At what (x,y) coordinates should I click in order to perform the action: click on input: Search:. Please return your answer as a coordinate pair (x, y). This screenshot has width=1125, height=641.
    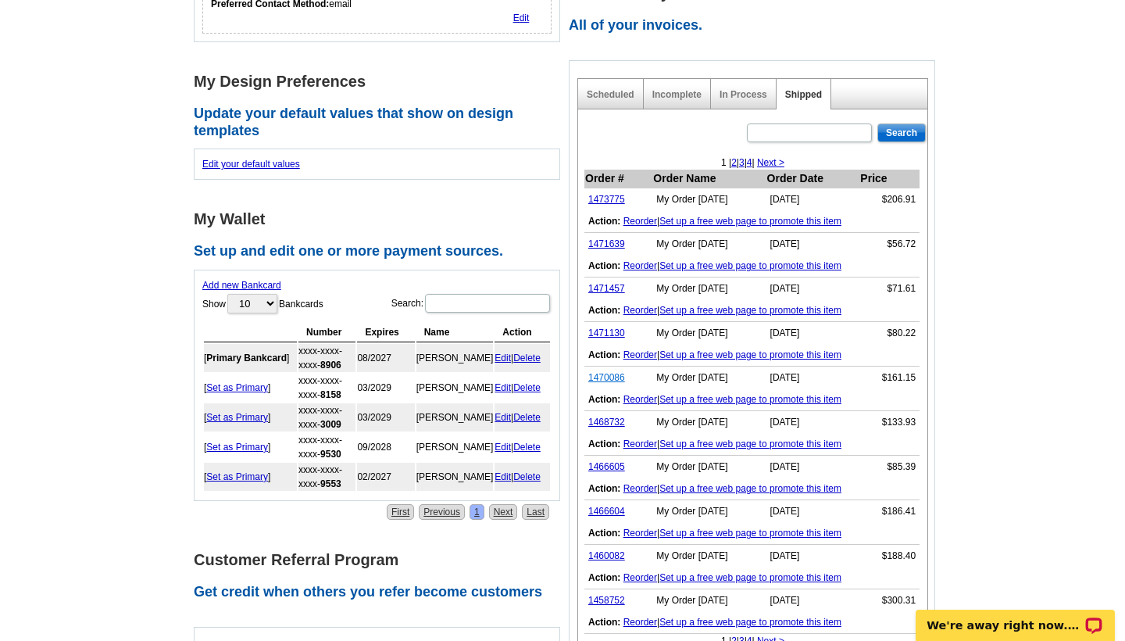
    Looking at the image, I should click on (488, 303).